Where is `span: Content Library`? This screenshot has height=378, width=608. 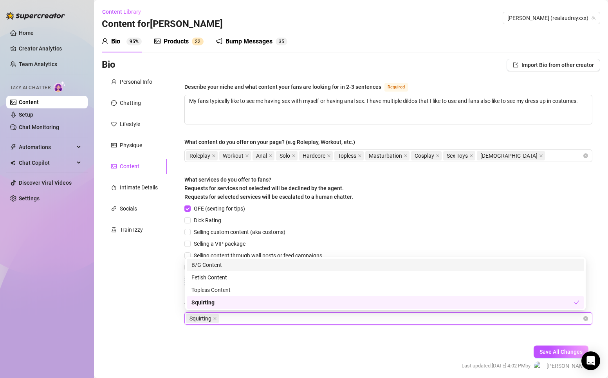 span: Content Library is located at coordinates (121, 12).